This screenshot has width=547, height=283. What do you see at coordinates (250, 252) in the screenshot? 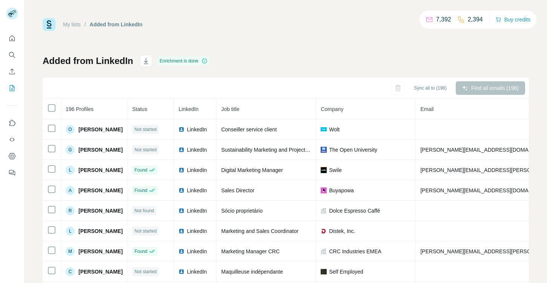
I see `span: Marketing Manager CRC` at bounding box center [250, 252].